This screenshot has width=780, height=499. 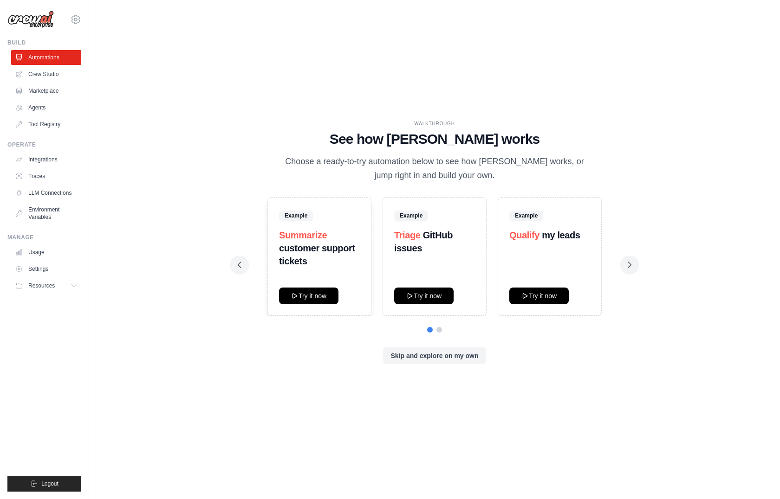 What do you see at coordinates (46, 286) in the screenshot?
I see `button: Resources` at bounding box center [46, 286].